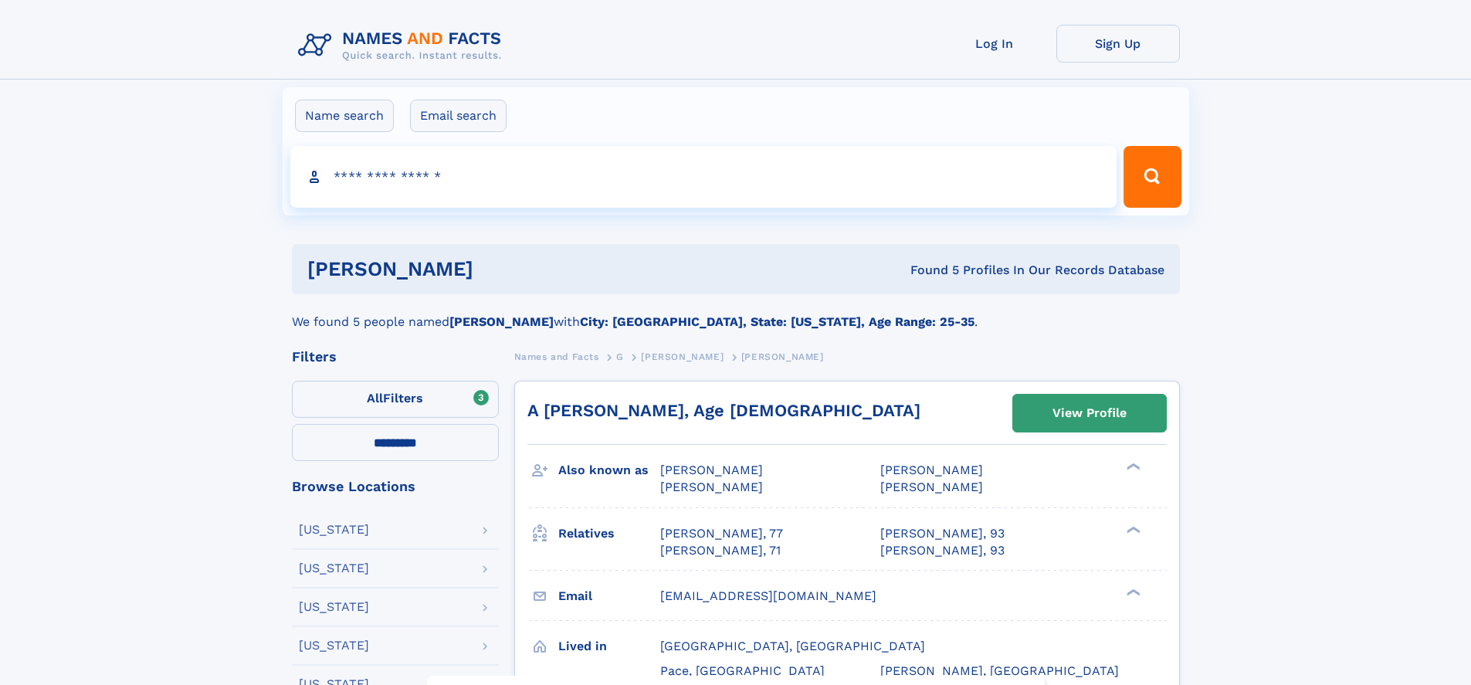 The width and height of the screenshot is (1471, 685). What do you see at coordinates (395, 357) in the screenshot?
I see `div: Filters` at bounding box center [395, 357].